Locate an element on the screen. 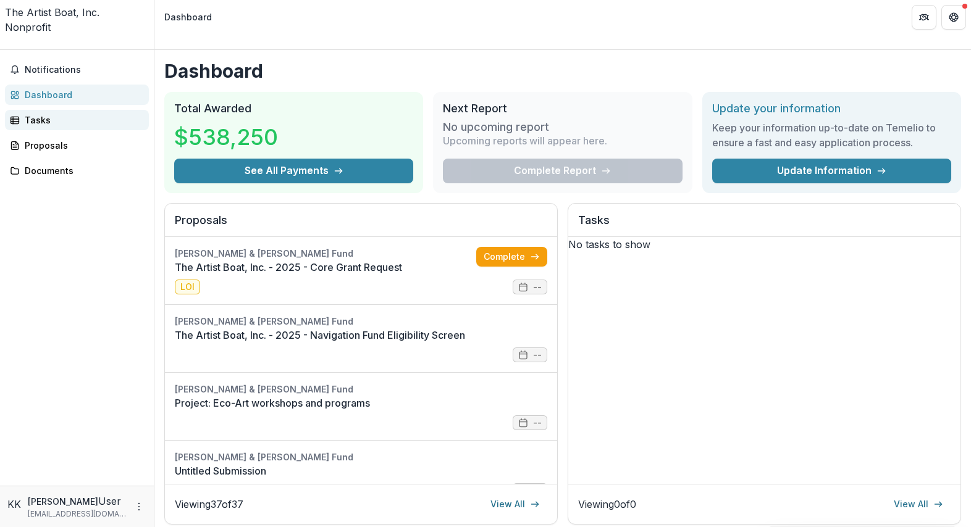  a: Update Information is located at coordinates (831, 171).